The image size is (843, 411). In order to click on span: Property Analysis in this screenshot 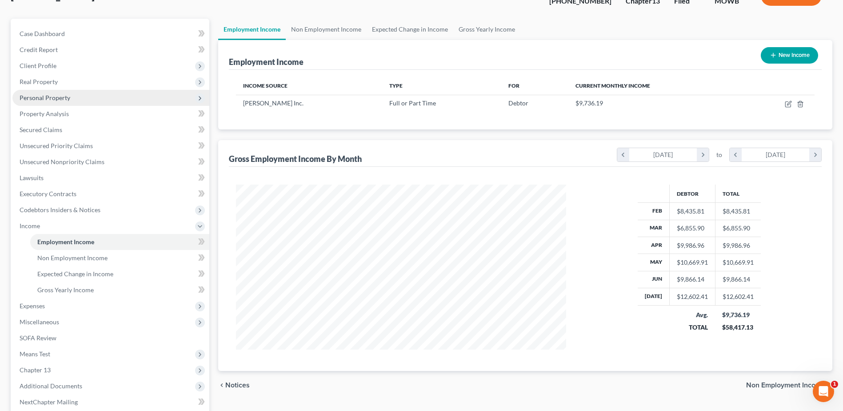, I will do `click(44, 113)`.